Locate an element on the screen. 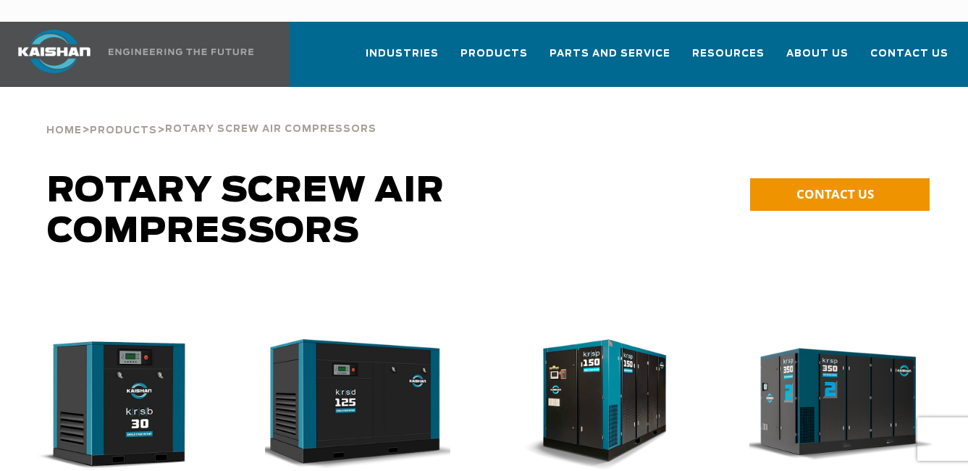 This screenshot has width=968, height=471. div: krsb30 is located at coordinates (121, 405).